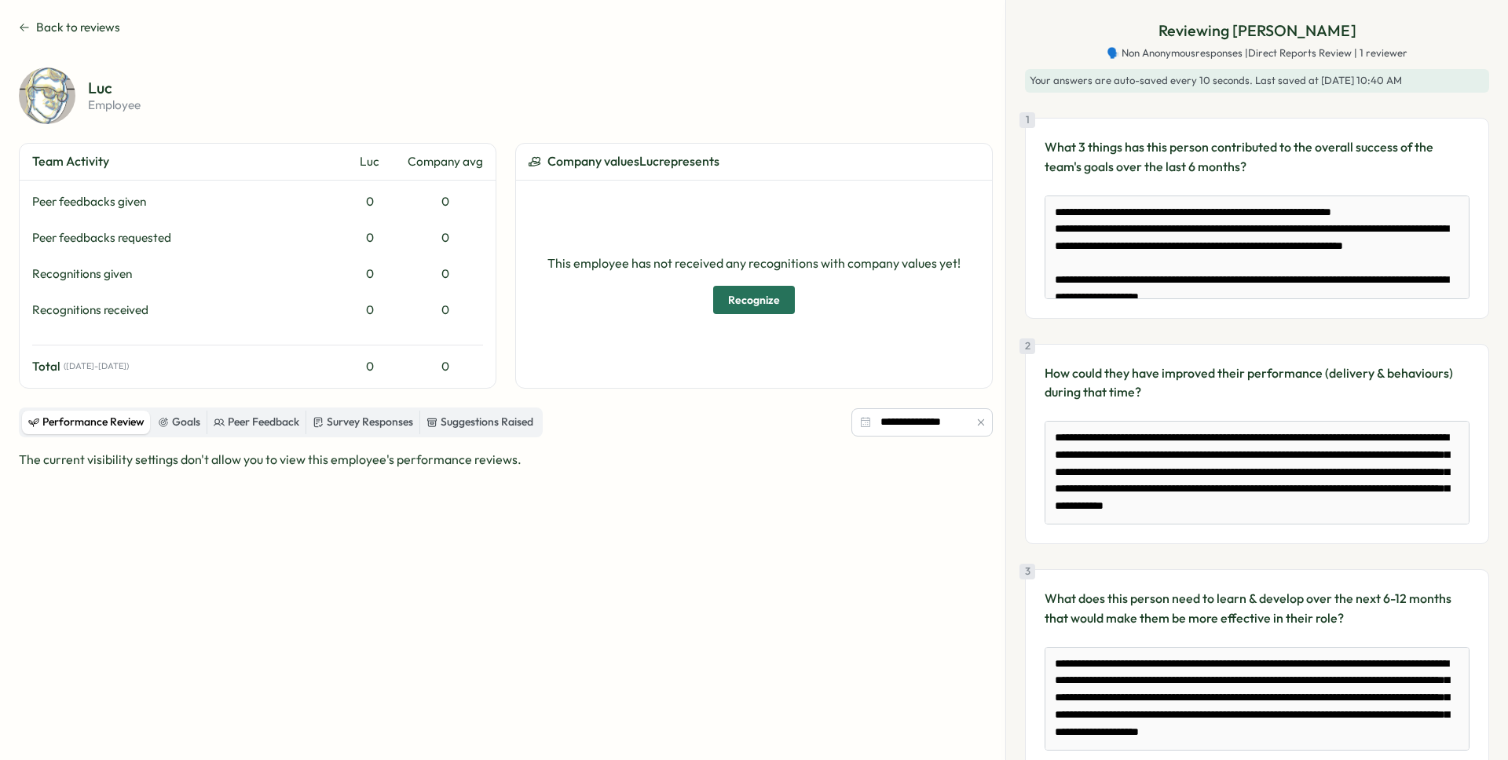 The image size is (1508, 760). What do you see at coordinates (86, 423) in the screenshot?
I see `div: Performance Review` at bounding box center [86, 423].